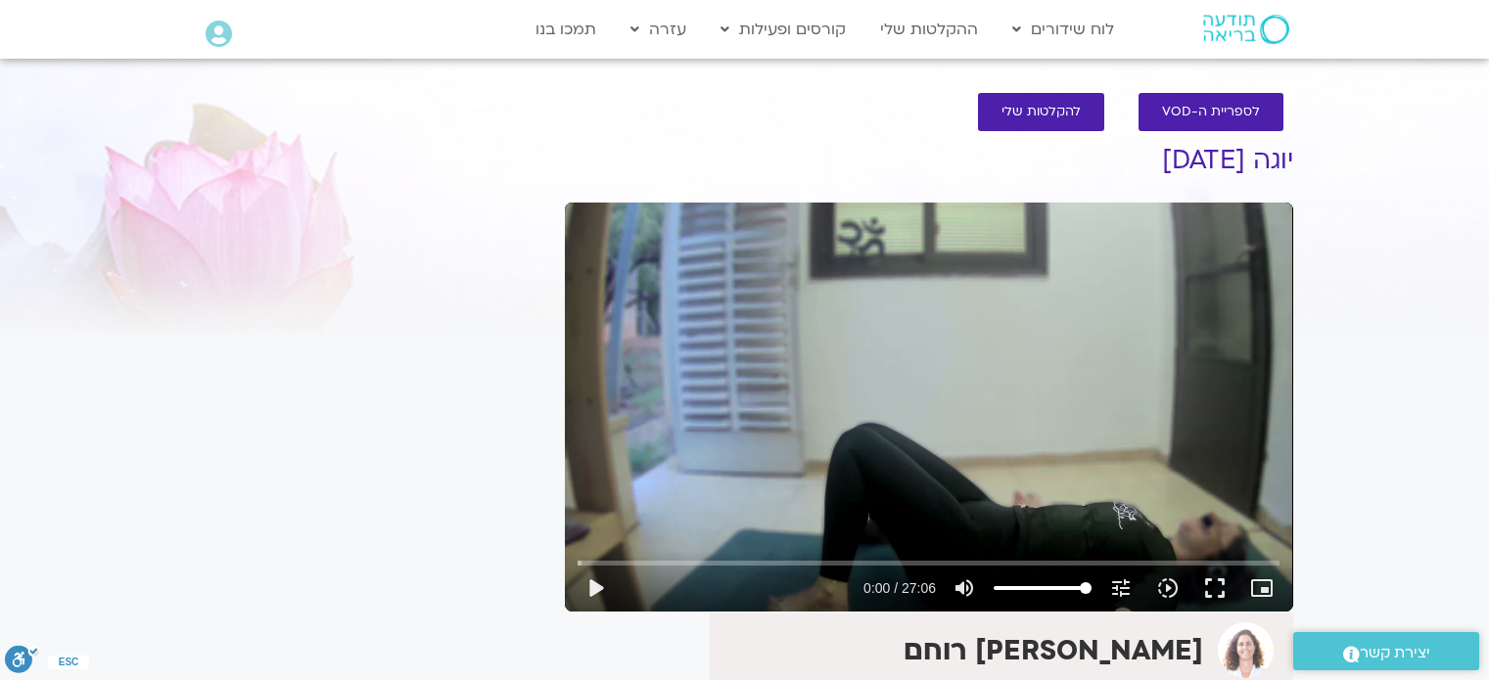 This screenshot has height=680, width=1489. Describe the element at coordinates (1063, 29) in the screenshot. I see `a: לוח שידורים` at that location.